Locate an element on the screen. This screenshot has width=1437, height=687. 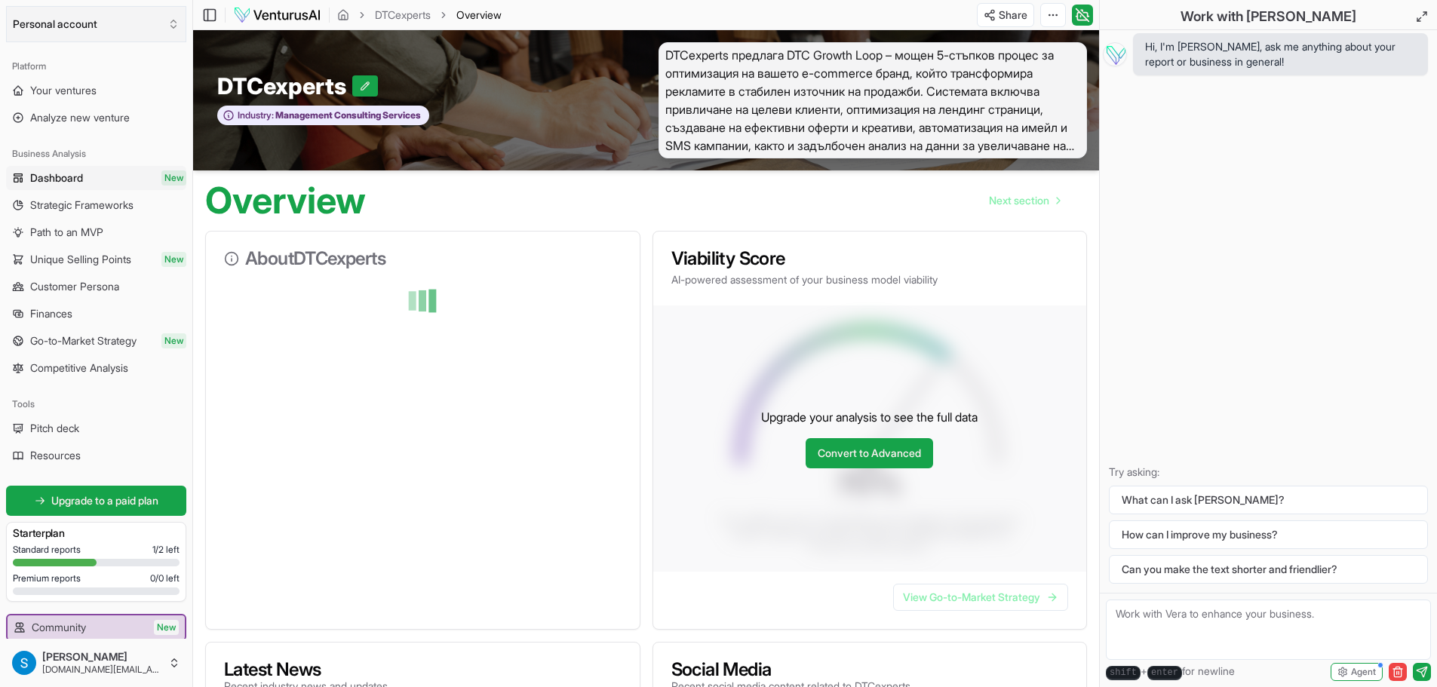
h3: About DTCexperts is located at coordinates (423, 259).